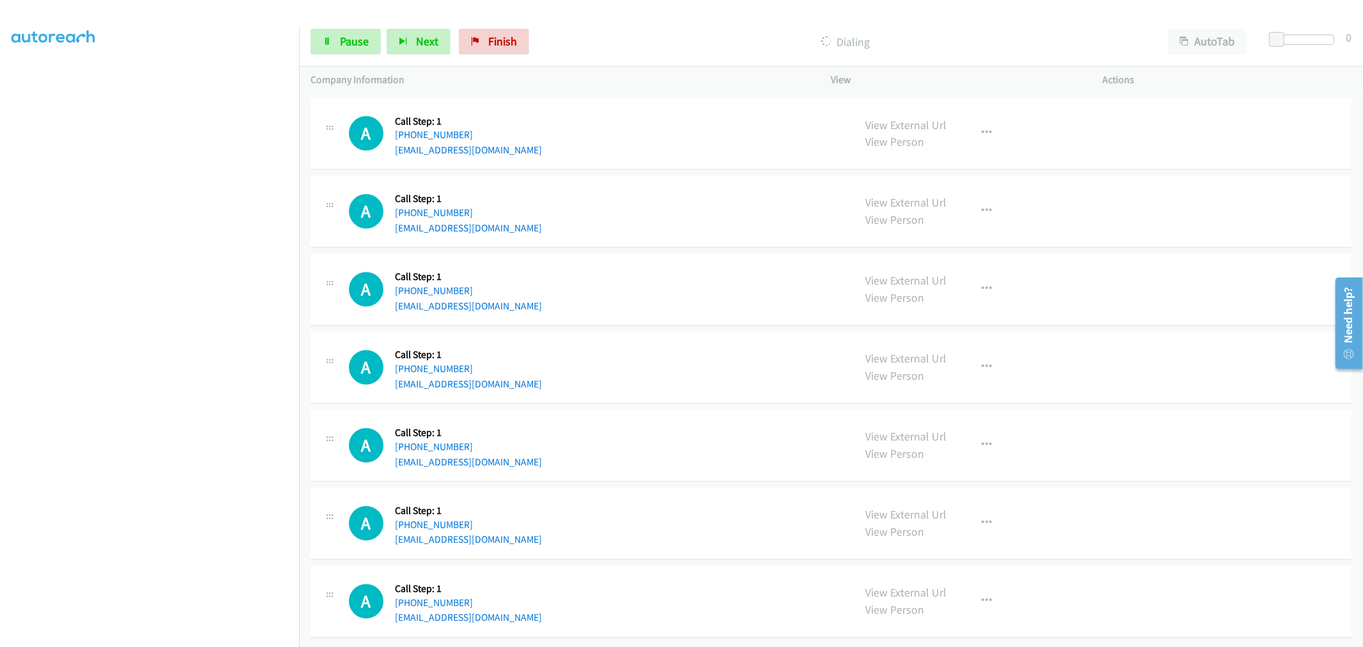 This screenshot has width=1363, height=647. I want to click on span: Pause, so click(354, 41).